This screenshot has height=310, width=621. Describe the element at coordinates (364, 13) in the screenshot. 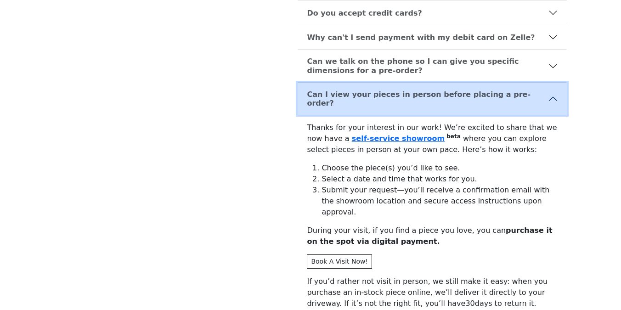

I see `b: Do you accept credit cards?` at that location.